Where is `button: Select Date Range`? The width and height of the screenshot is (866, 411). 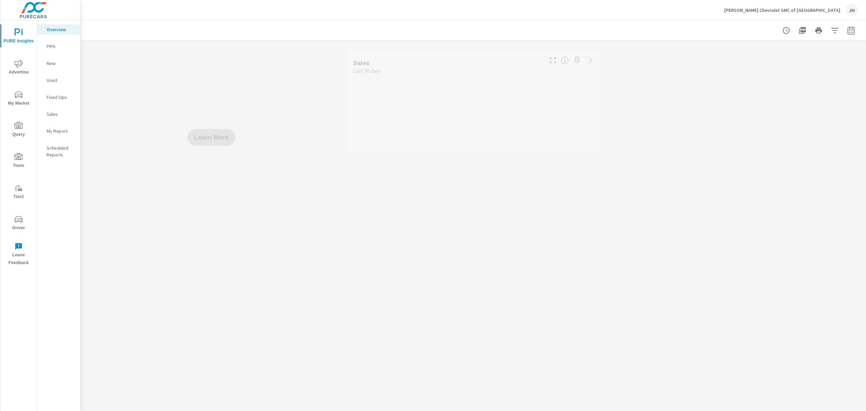
button: Select Date Range is located at coordinates (851, 30).